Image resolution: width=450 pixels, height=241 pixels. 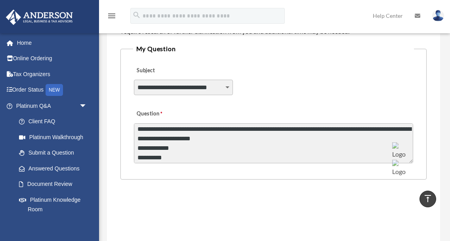 What do you see at coordinates (55, 204) in the screenshot?
I see `a: Platinum Knowledge Room` at bounding box center [55, 204].